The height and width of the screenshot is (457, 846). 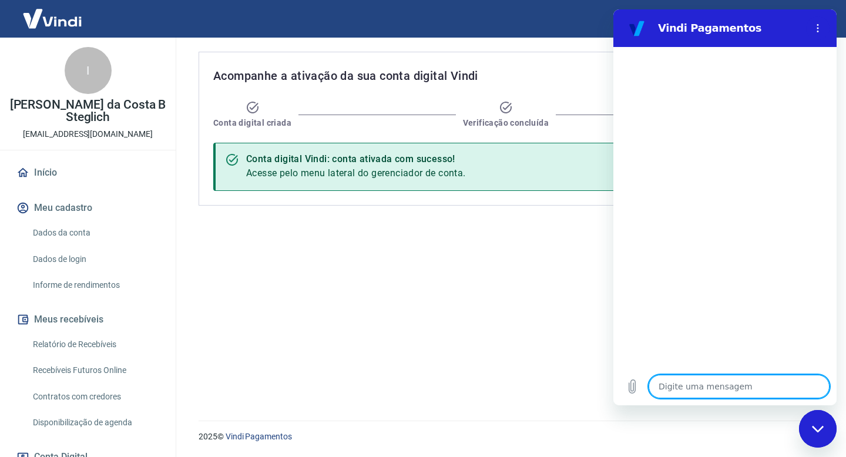 What do you see at coordinates (19, 377) in the screenshot?
I see `button: Carregar arquivo` at bounding box center [19, 377].